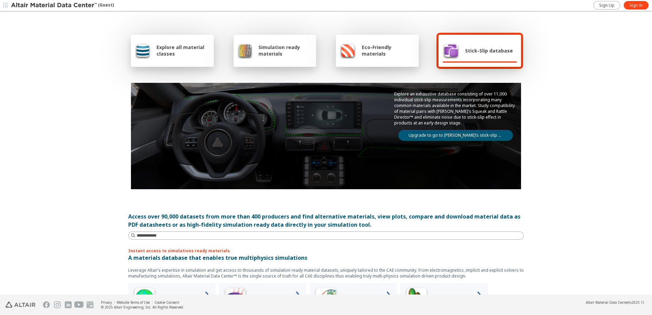 This screenshot has width=652, height=315. I want to click on img: Simulation ready materials, so click(245, 50).